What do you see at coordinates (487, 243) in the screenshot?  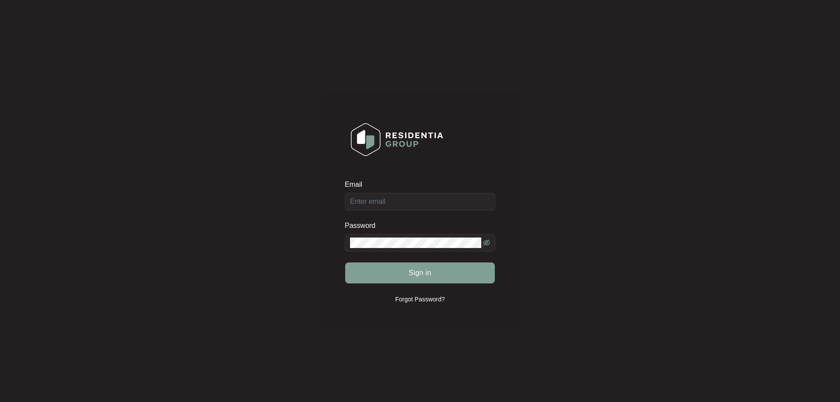 I see `span: eye-invisible` at bounding box center [487, 243].